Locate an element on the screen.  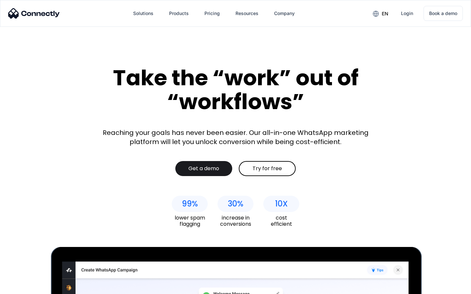
div: 10X is located at coordinates (281, 204).